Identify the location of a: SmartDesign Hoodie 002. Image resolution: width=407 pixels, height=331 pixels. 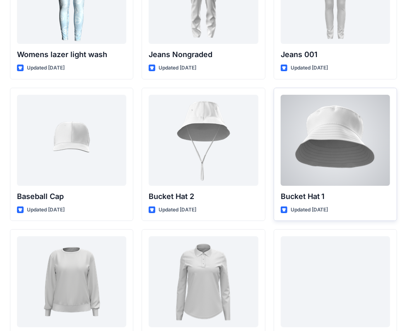
(336, 282).